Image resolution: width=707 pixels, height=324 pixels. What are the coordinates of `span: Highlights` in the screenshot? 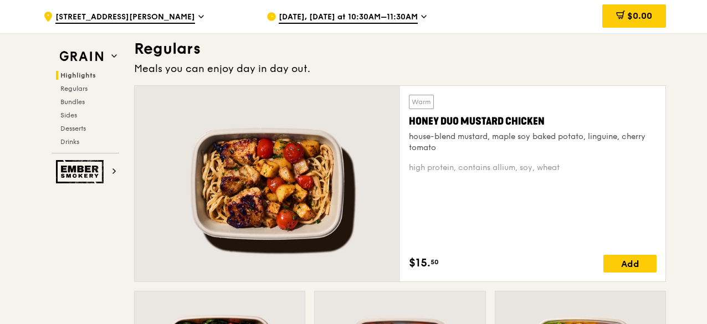 It's located at (78, 75).